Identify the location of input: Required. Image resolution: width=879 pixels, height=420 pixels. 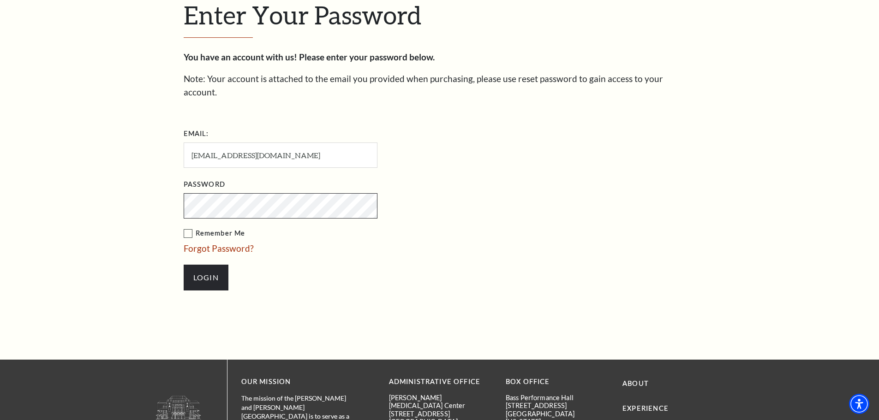
(280, 155).